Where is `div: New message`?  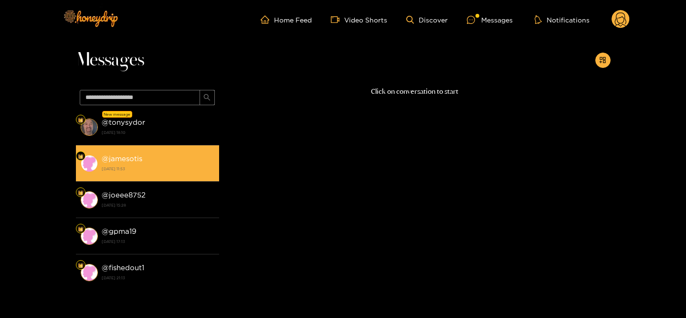 div: New message is located at coordinates (117, 114).